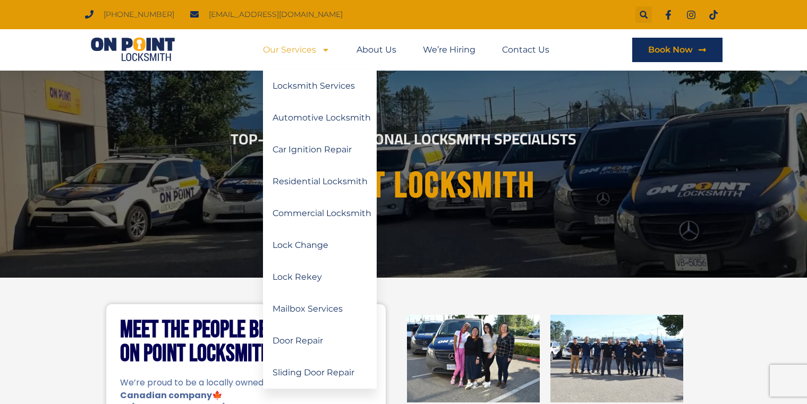 The height and width of the screenshot is (404, 807). Describe the element at coordinates (320, 86) in the screenshot. I see `a: Locksmith Services` at that location.